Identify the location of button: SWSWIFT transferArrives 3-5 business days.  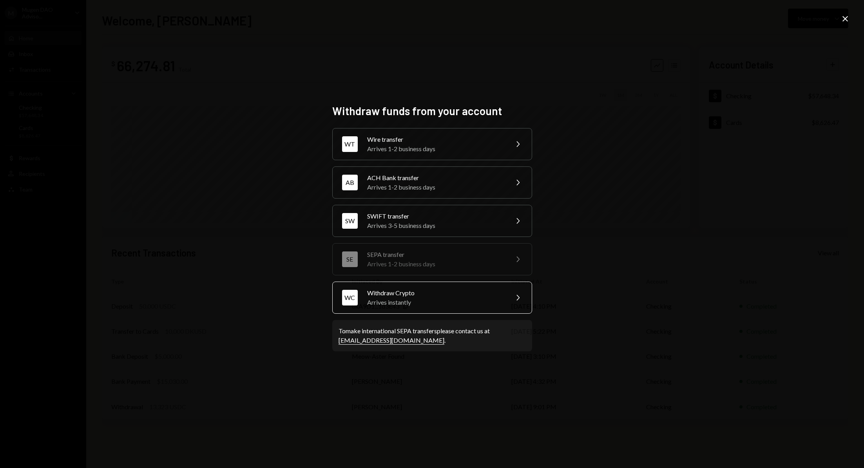
(432, 221).